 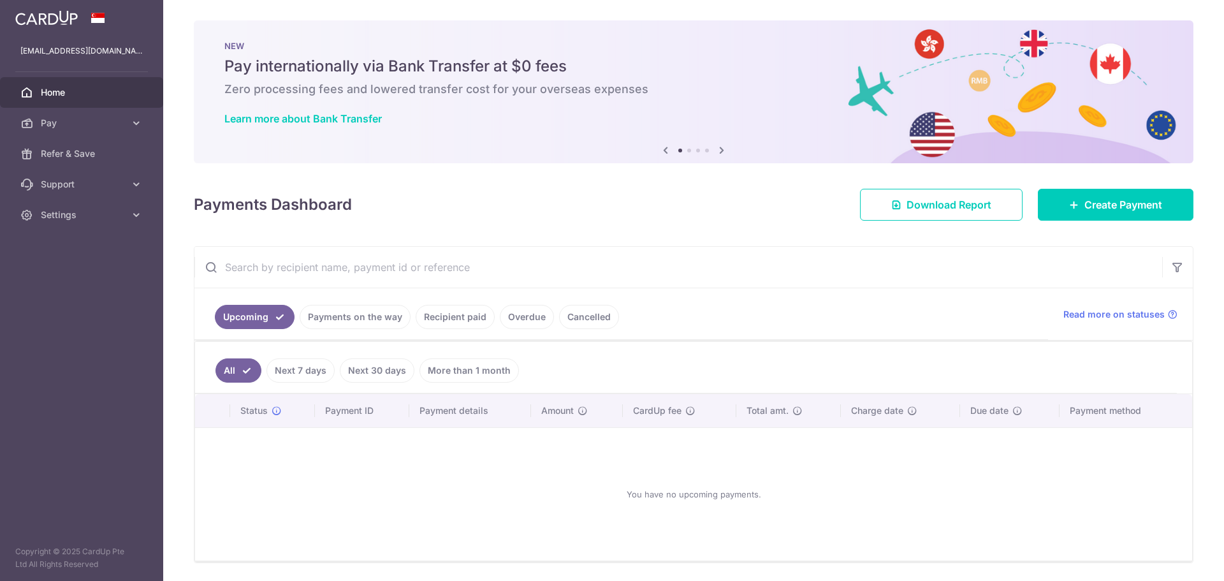 What do you see at coordinates (355, 317) in the screenshot?
I see `a: Payments on the way` at bounding box center [355, 317].